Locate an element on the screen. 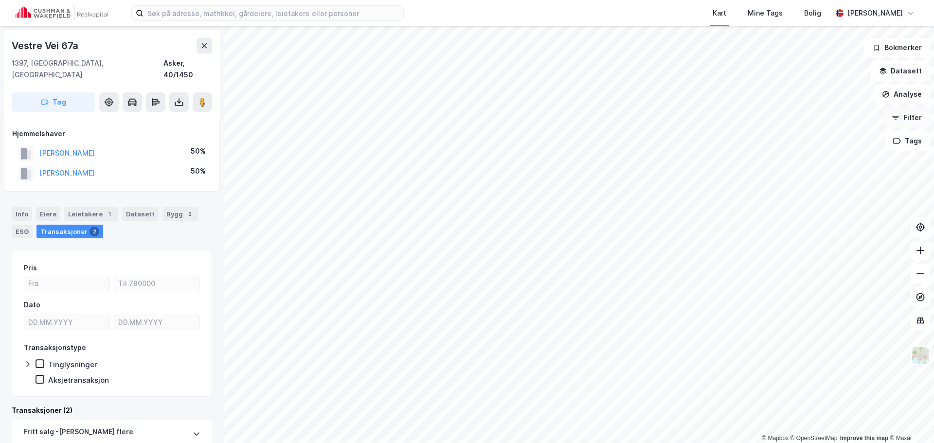  button: Analyse is located at coordinates (902, 94).